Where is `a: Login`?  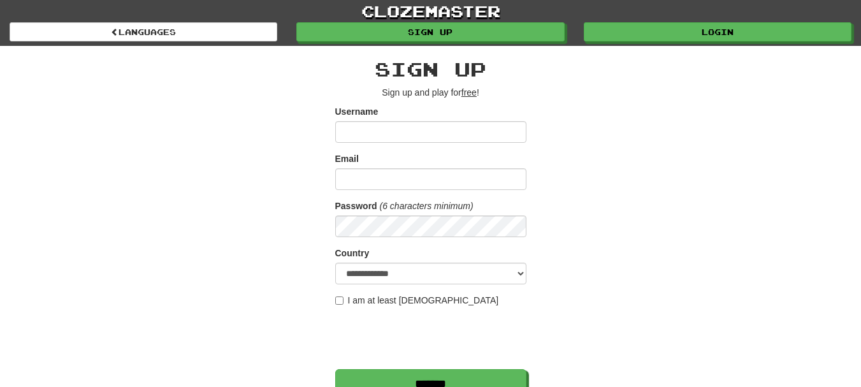 a: Login is located at coordinates (718, 32).